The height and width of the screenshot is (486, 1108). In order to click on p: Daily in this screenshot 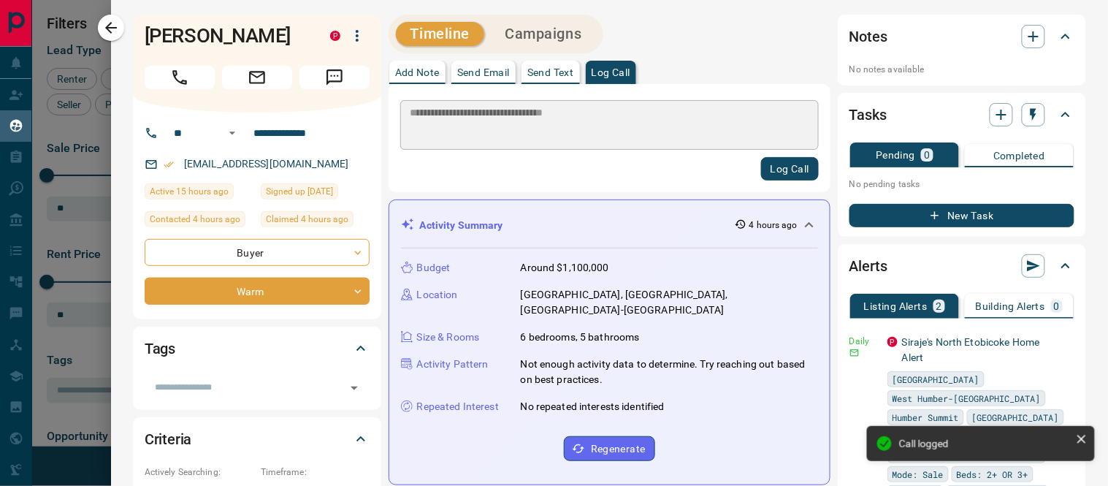, I will do `click(864, 341)`.